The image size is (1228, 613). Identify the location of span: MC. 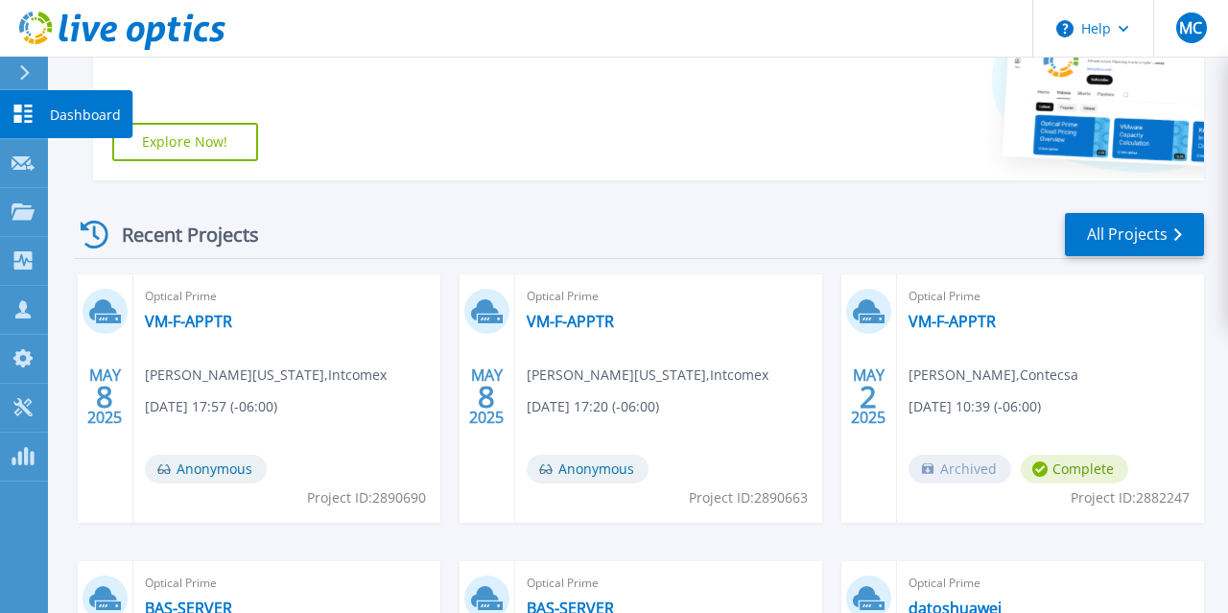
(1190, 28).